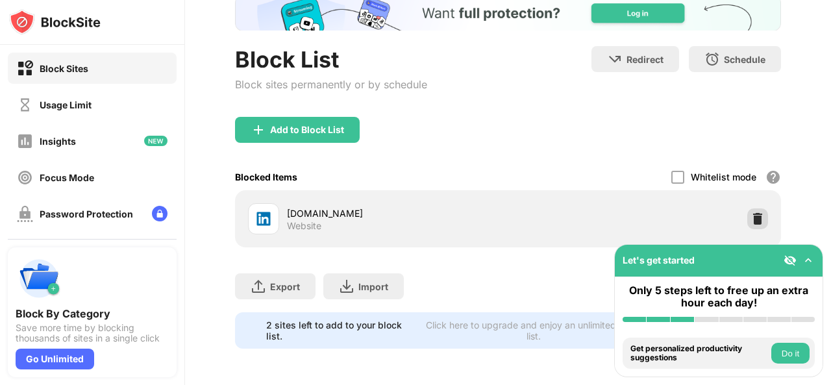 The height and width of the screenshot is (385, 831). Describe the element at coordinates (55, 359) in the screenshot. I see `div: Go Unlimited` at that location.